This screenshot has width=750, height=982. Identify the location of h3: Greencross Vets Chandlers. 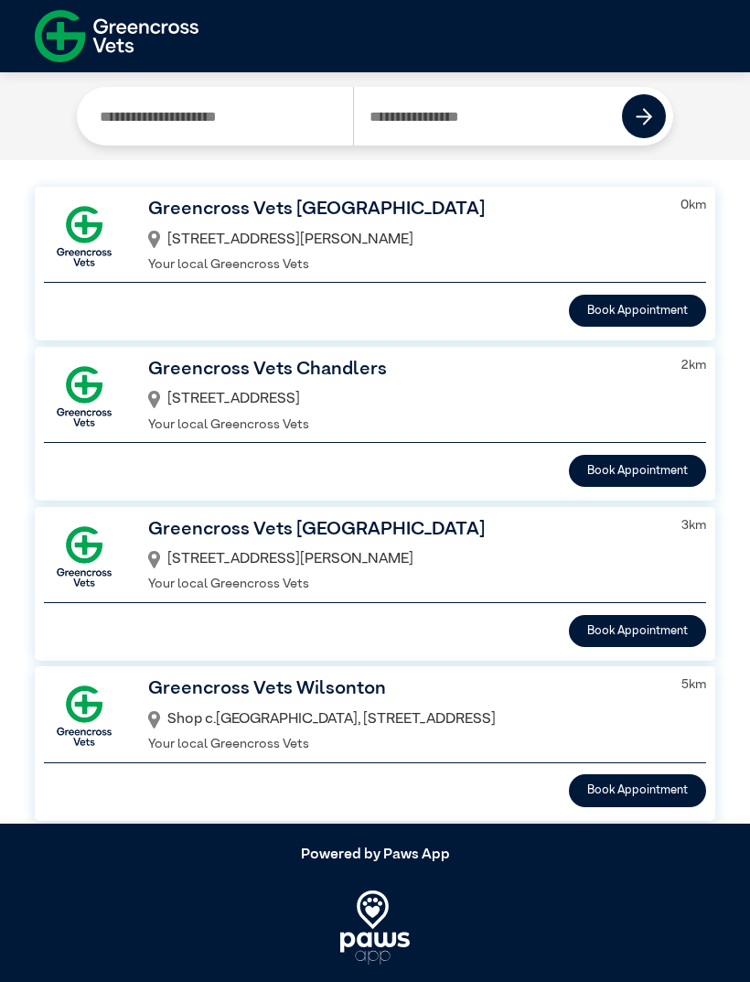
(404, 370).